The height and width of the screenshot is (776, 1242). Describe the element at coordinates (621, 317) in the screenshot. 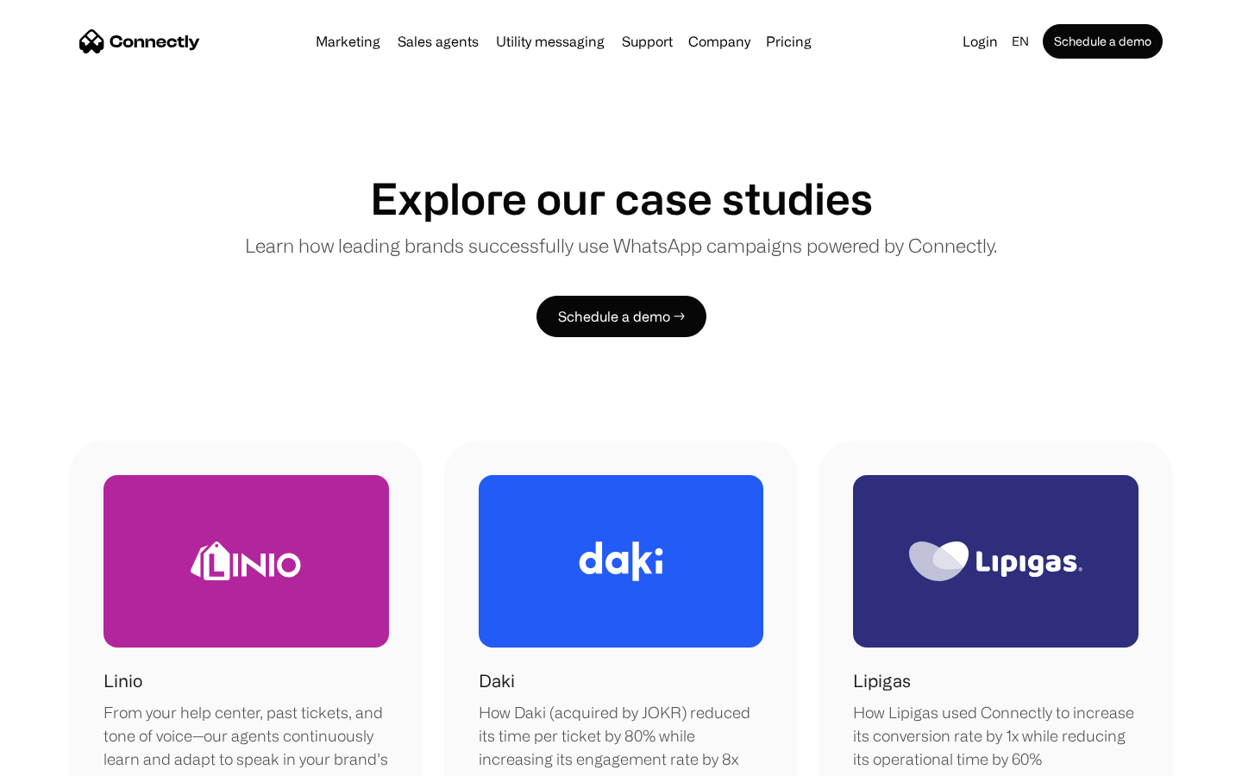

I see `a: Schedule a demo →` at that location.